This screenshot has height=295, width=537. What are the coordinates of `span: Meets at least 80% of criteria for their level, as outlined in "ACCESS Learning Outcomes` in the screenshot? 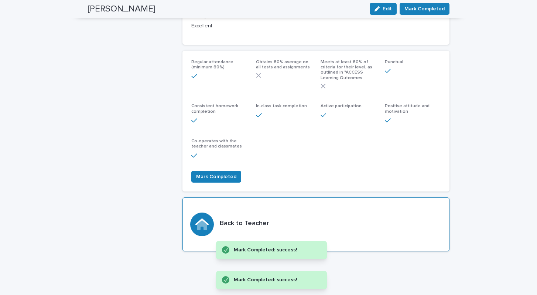 It's located at (347, 70).